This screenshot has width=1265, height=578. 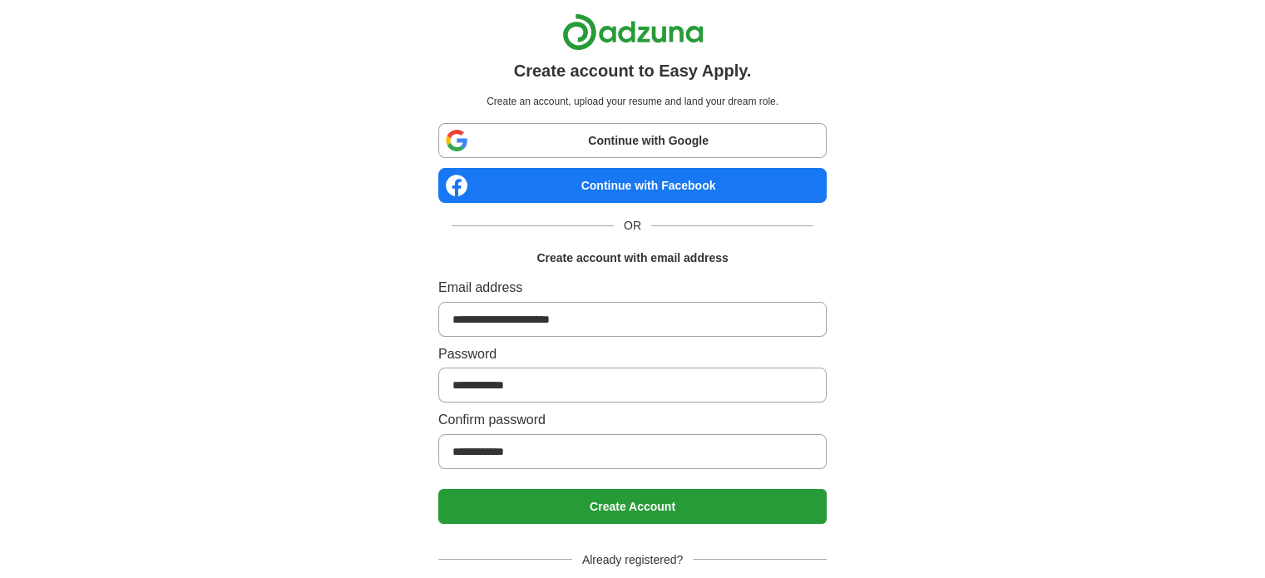 What do you see at coordinates (633, 71) in the screenshot?
I see `h1: Create account to Easy Apply.` at bounding box center [633, 71].